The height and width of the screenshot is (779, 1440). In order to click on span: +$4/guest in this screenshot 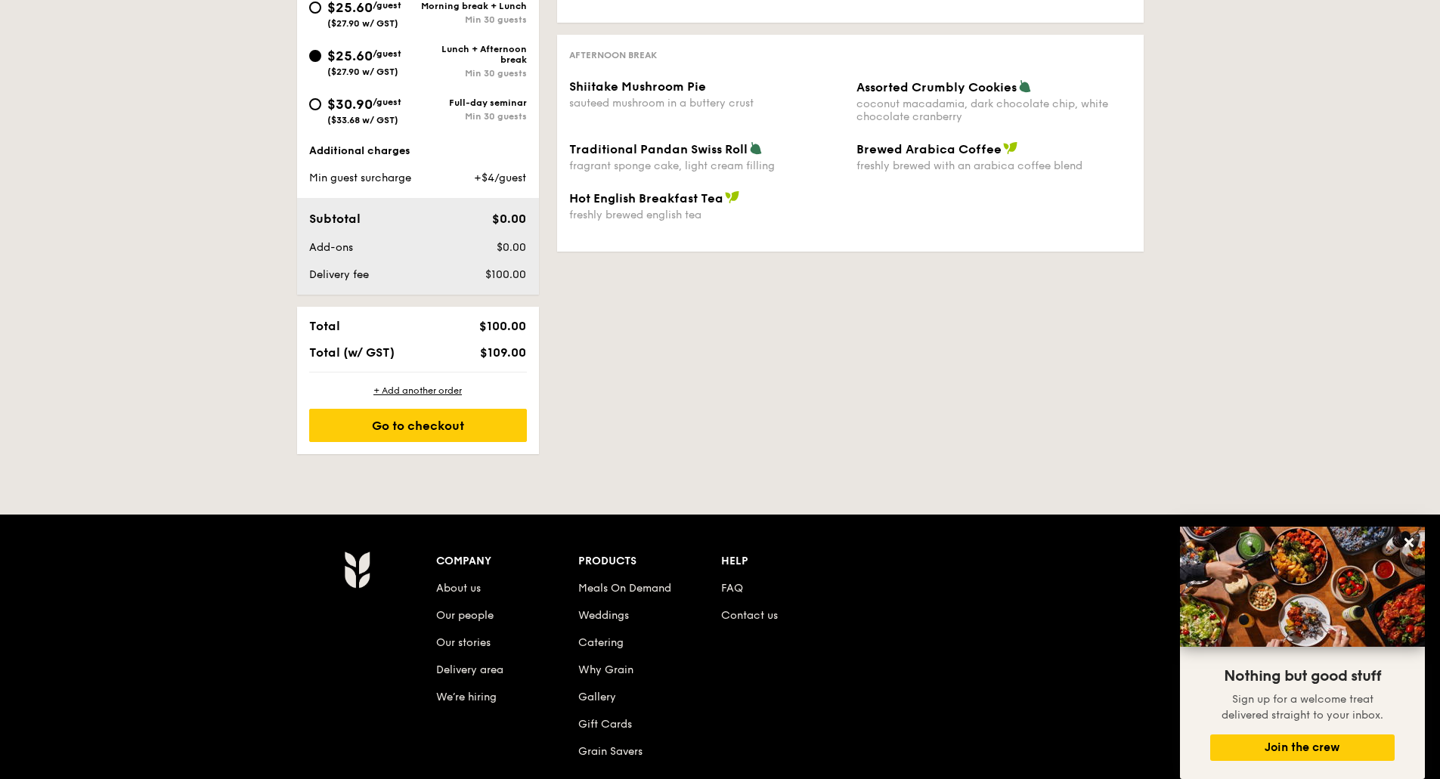, I will do `click(499, 178)`.